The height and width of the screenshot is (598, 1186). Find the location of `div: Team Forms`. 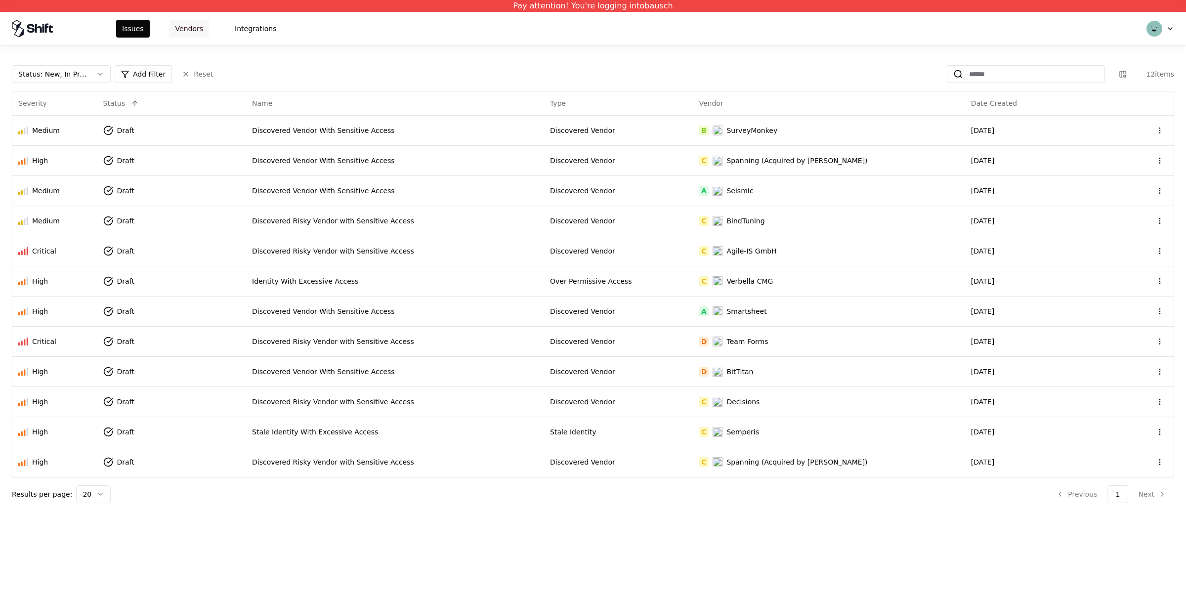

div: Team Forms is located at coordinates (747, 342).